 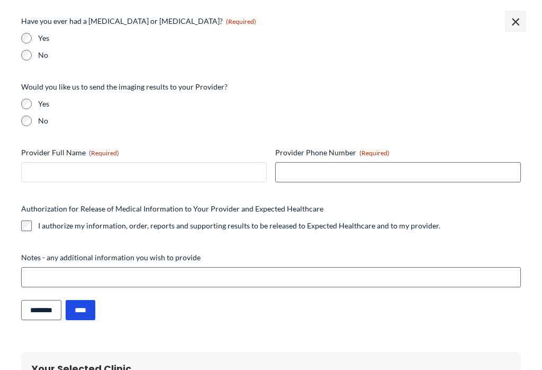 What do you see at coordinates (271, 257) in the screenshot?
I see `label: Notes - any additional information you wish to provide` at bounding box center [271, 257].